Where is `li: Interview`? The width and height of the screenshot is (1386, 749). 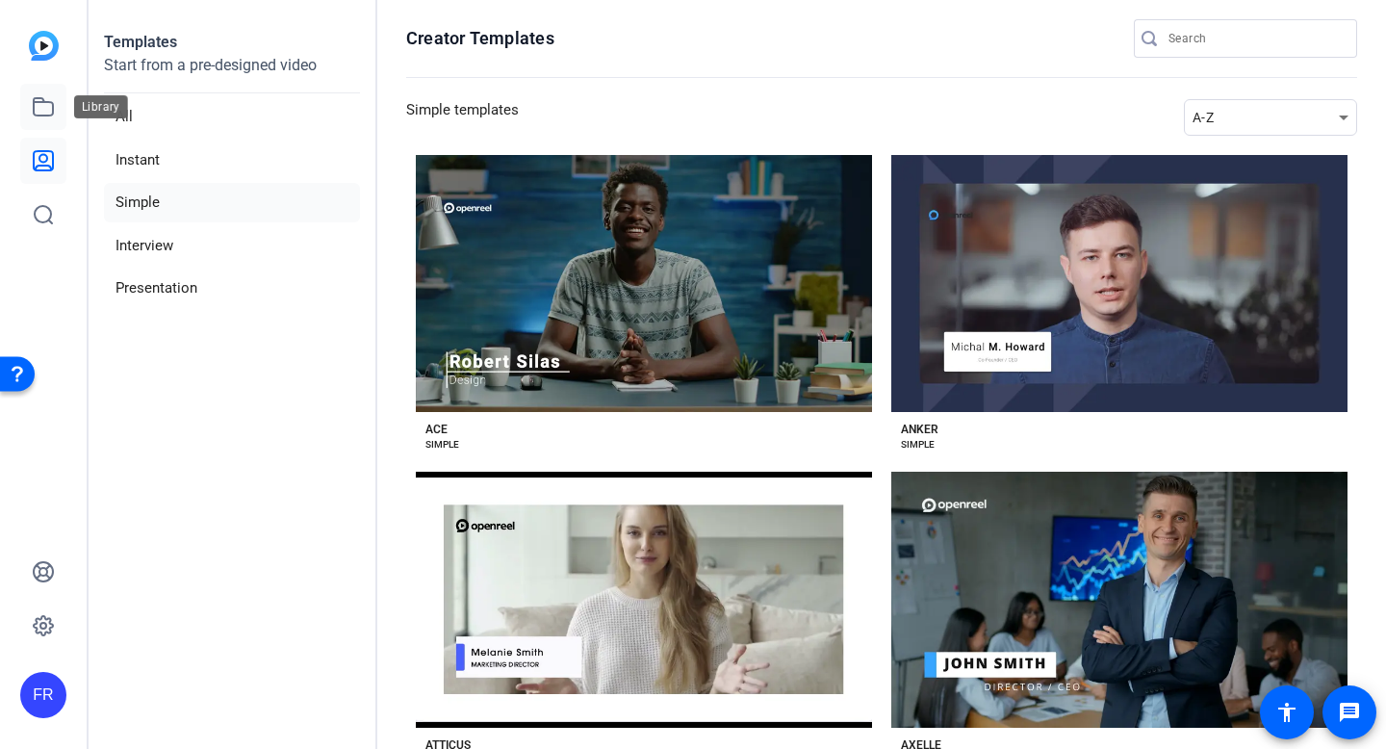 li: Interview is located at coordinates (232, 245).